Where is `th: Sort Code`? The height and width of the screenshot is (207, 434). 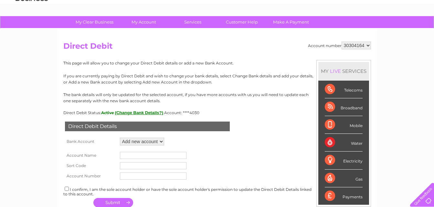
th: Sort Code is located at coordinates (91, 166).